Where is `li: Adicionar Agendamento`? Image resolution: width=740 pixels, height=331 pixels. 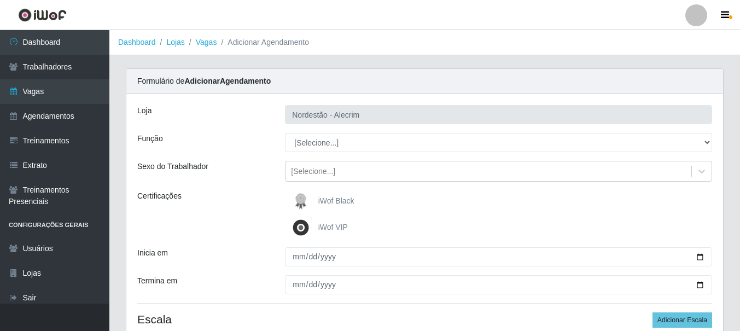 li: Adicionar Agendamento is located at coordinates (262, 42).